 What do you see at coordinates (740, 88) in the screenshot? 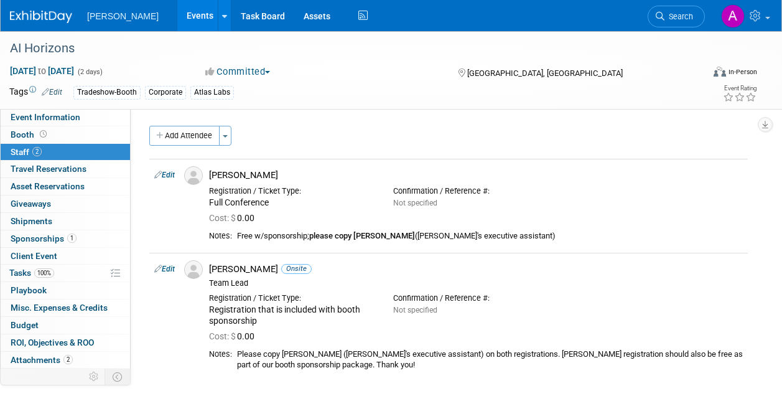
I see `div: Event Rating` at bounding box center [740, 88].